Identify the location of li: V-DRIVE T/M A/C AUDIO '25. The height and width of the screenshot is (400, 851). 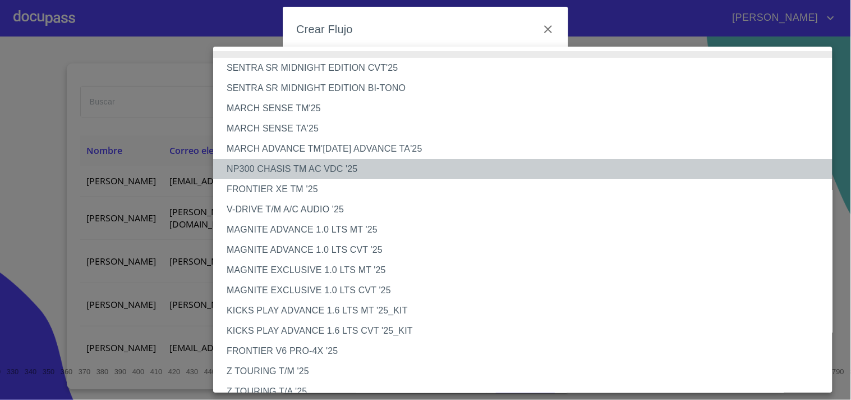
(528, 209).